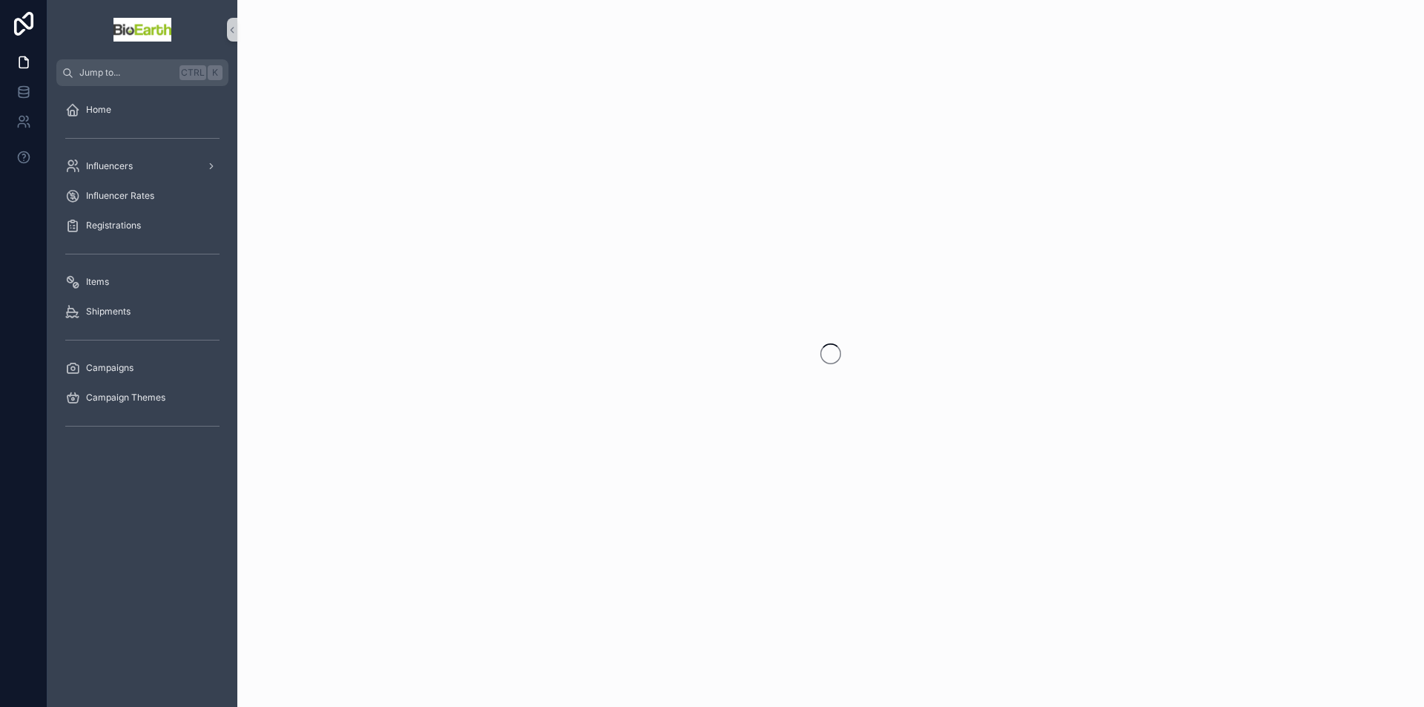  I want to click on a: Items, so click(142, 282).